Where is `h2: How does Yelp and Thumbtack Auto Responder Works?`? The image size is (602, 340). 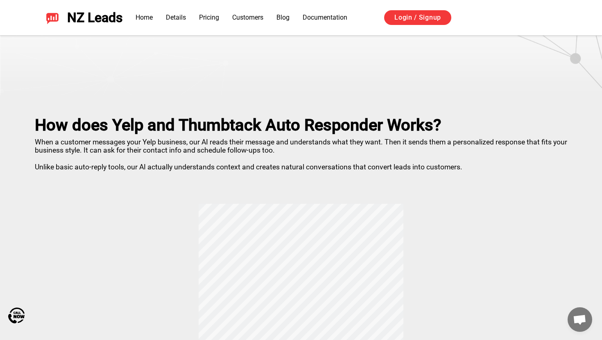 h2: How does Yelp and Thumbtack Auto Responder Works? is located at coordinates (301, 125).